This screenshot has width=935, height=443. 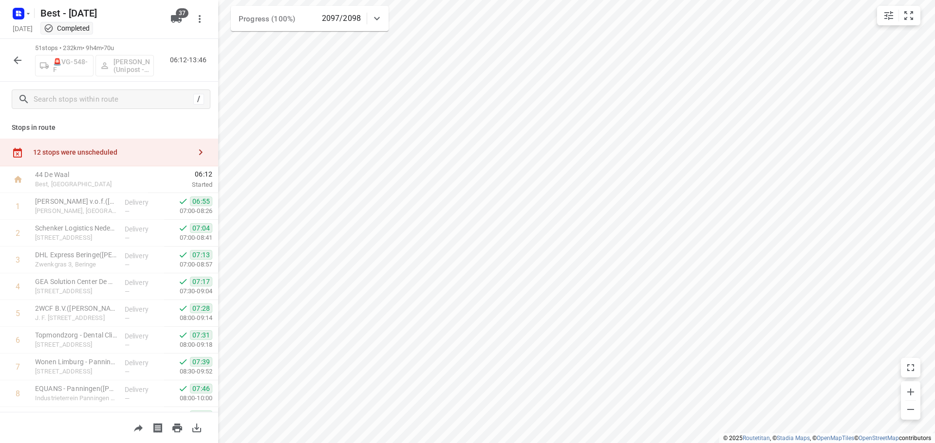 What do you see at coordinates (76, 399) in the screenshot?
I see `p: Industrieterrein Panningen 106, Panningen` at bounding box center [76, 399].